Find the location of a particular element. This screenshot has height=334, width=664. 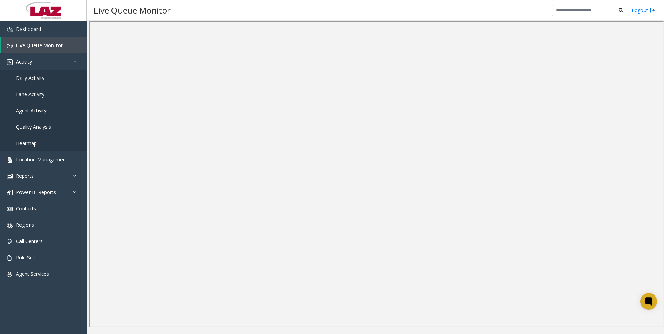

span: Live Queue Monitor is located at coordinates (40, 45).